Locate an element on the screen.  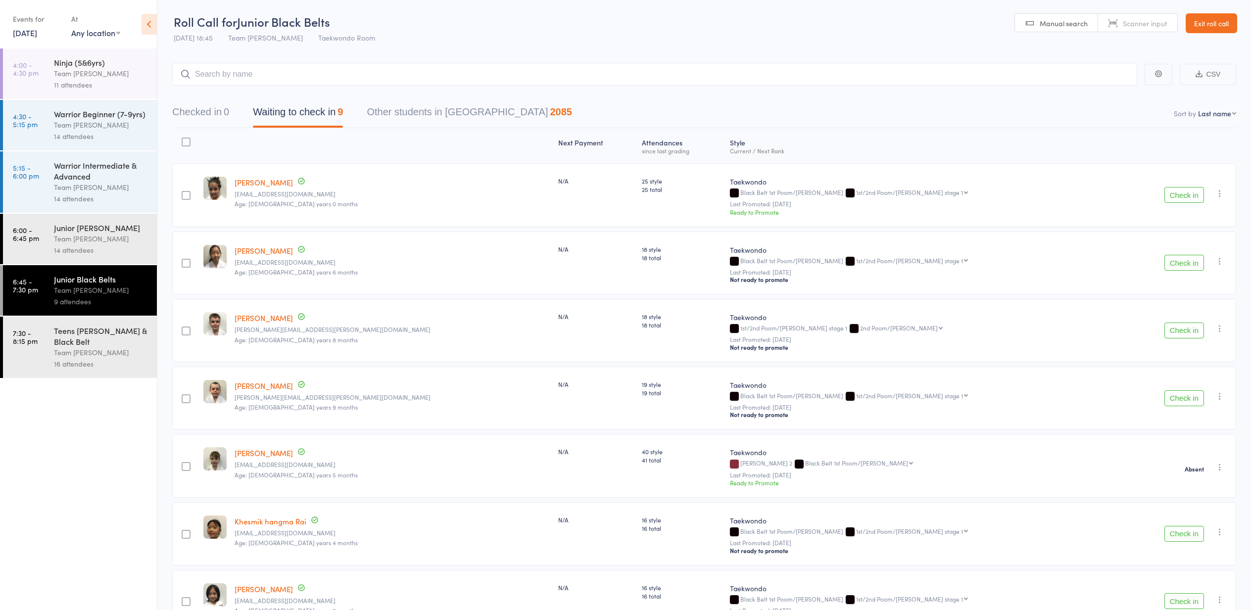
div: 0 is located at coordinates (226, 112).